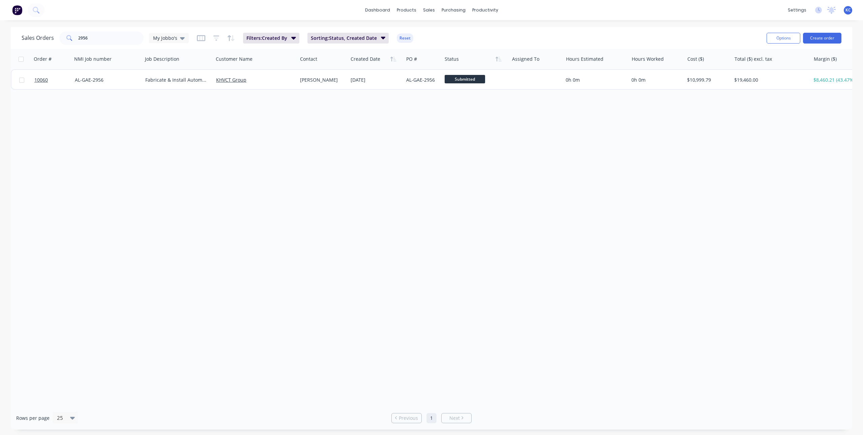  Describe the element at coordinates (407, 10) in the screenshot. I see `div: products` at that location.